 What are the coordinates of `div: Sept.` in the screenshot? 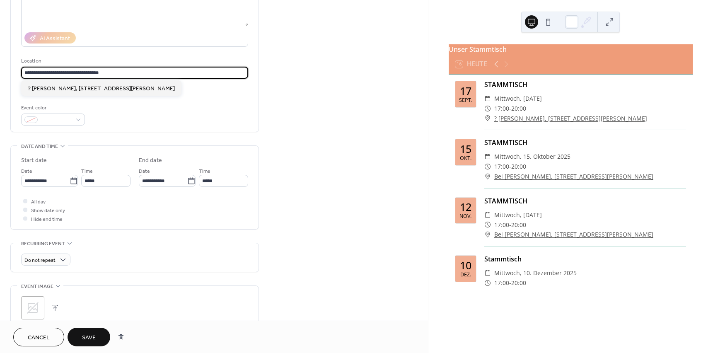 It's located at (466, 100).